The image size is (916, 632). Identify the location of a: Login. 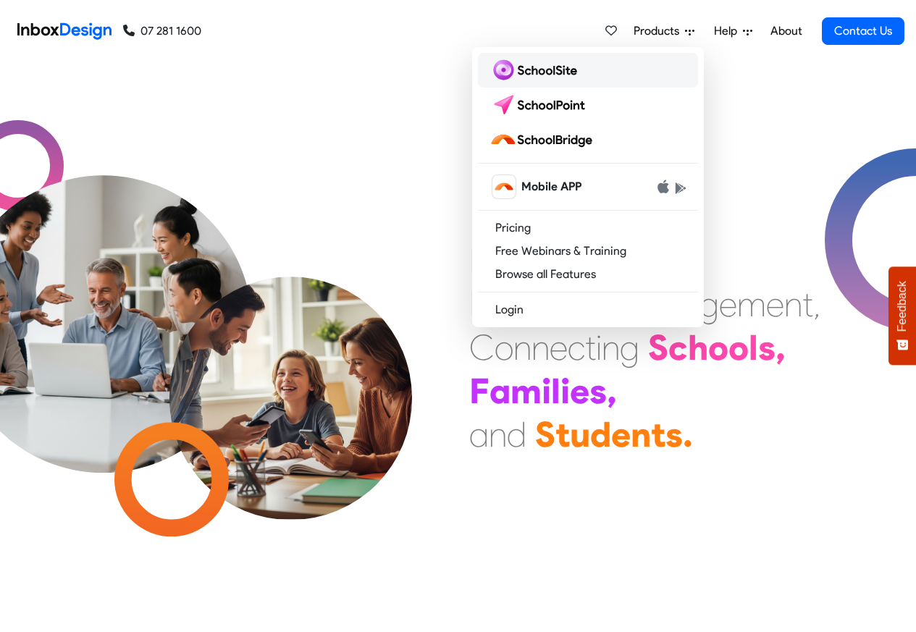
(588, 310).